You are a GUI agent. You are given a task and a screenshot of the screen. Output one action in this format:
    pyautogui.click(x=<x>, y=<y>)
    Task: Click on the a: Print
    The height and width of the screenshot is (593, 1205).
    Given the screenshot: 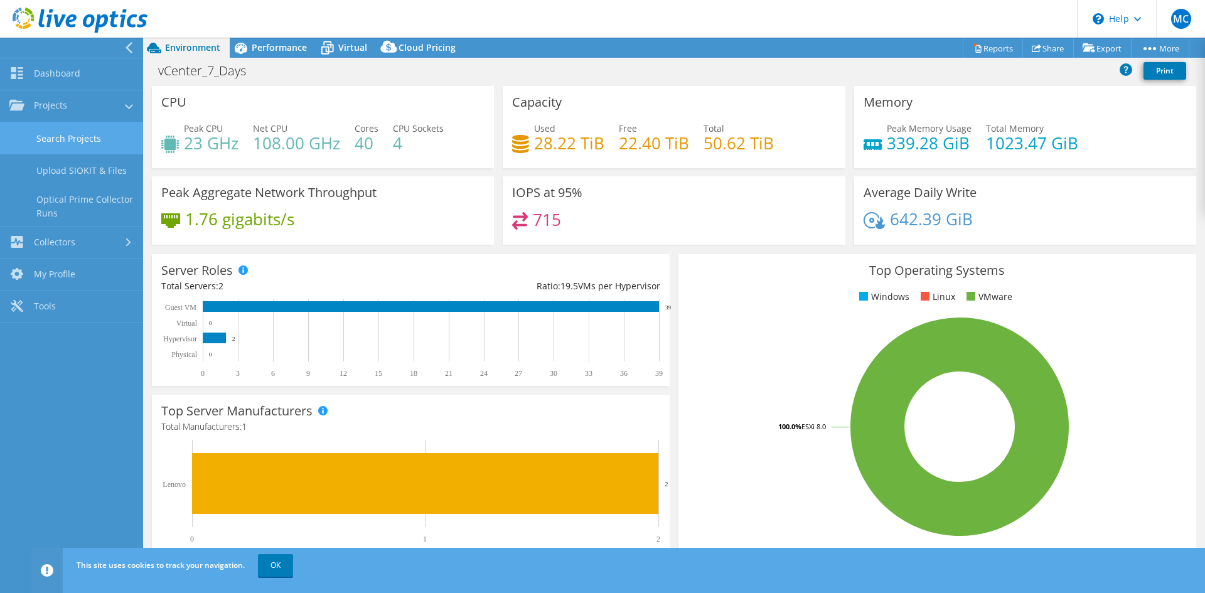 What is the action you would take?
    pyautogui.click(x=1164, y=71)
    